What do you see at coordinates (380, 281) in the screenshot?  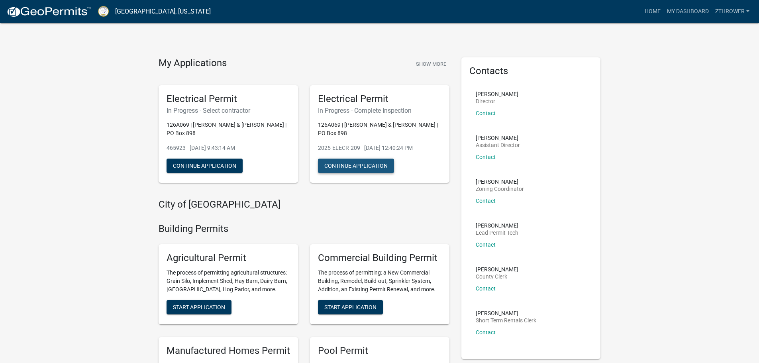 I see `p: The process of permitting: a New Commercial Building, Remodel, Build-out, Sprinkler System, Addit...` at bounding box center [380, 281].